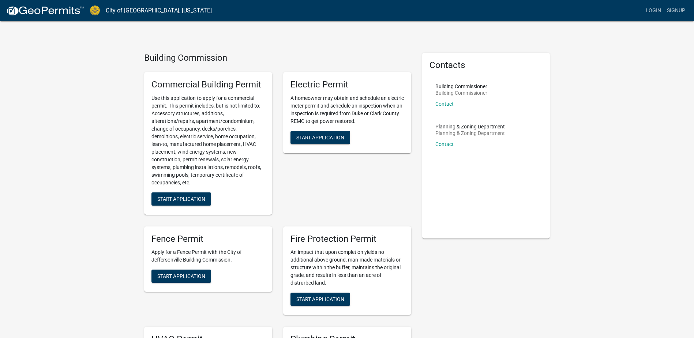  Describe the element at coordinates (347, 110) in the screenshot. I see `p: A homeowner may obtain and schedule an electric meter permit and schedule an inspection when an i...` at that location.